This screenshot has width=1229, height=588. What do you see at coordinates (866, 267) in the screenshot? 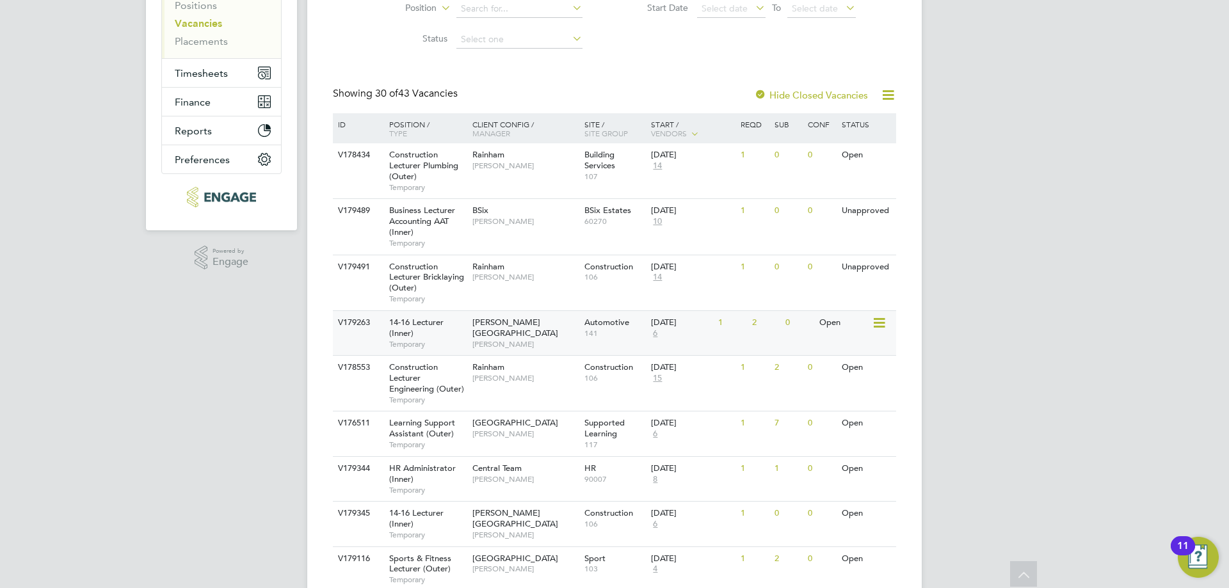
I see `div: Unapproved` at bounding box center [866, 267].